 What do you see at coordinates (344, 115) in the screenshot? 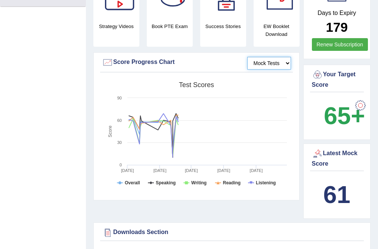
I see `b: 65+` at bounding box center [344, 115].